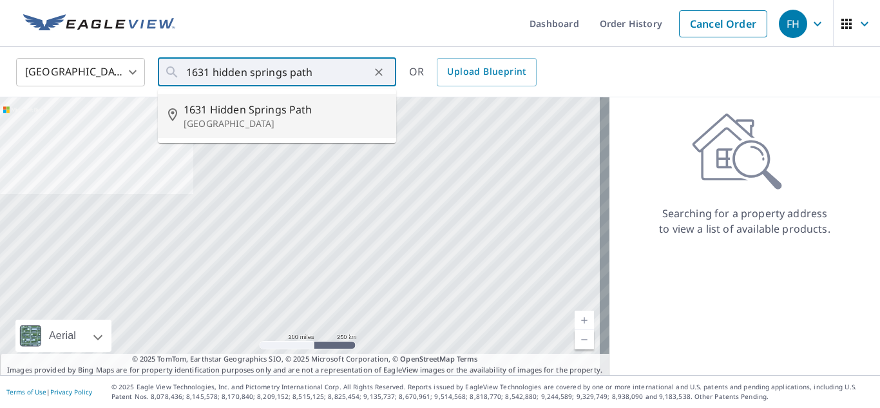 This screenshot has width=880, height=408. Describe the element at coordinates (305, 359) in the screenshot. I see `span: © 2025 TomTom, Earthstar Geographics SIO, © 2025 Microsoft Corporation, ©` at that location.